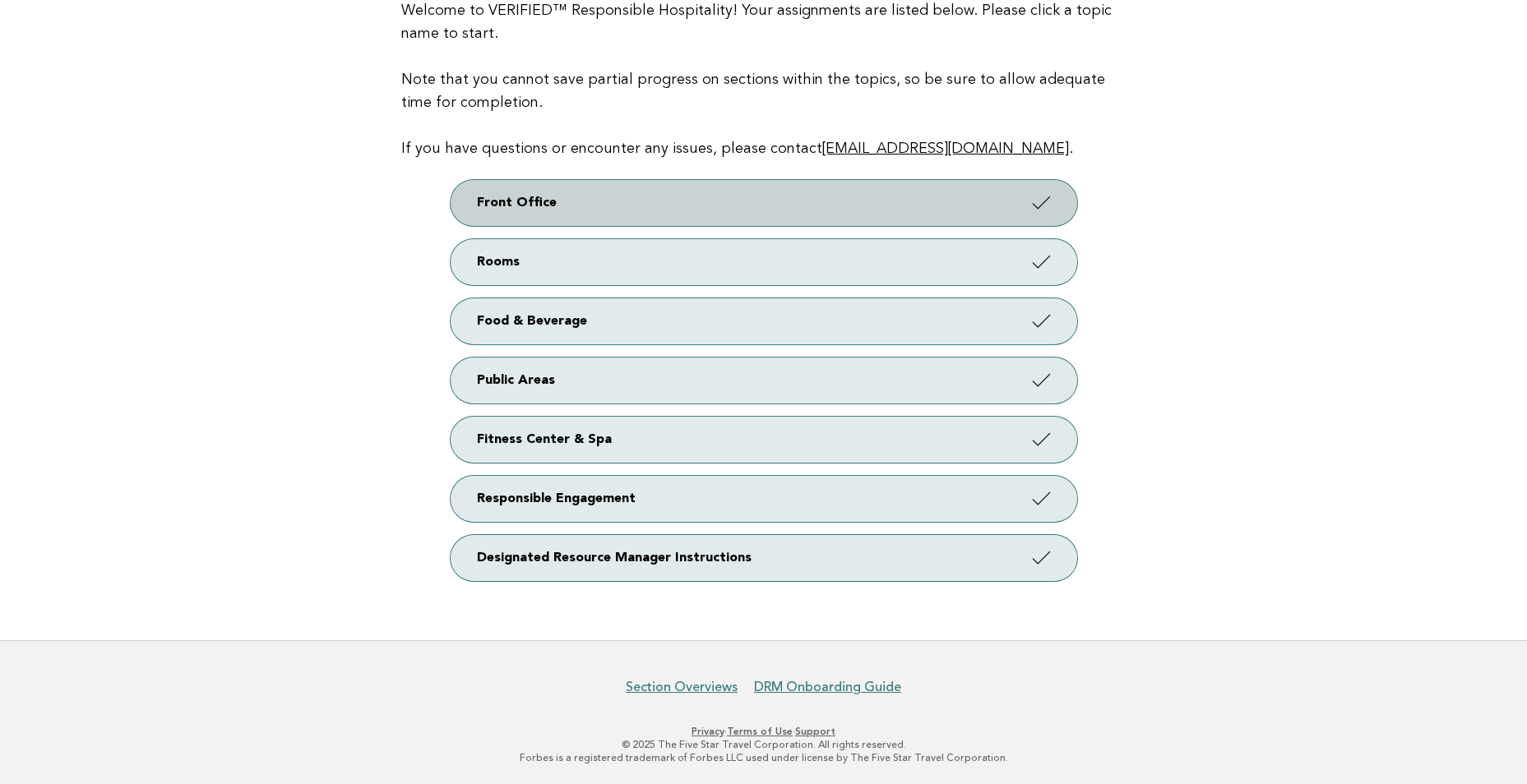 The width and height of the screenshot is (1527, 784). What do you see at coordinates (764, 439) in the screenshot?
I see `a: Fitness Center & Spa` at bounding box center [764, 439].